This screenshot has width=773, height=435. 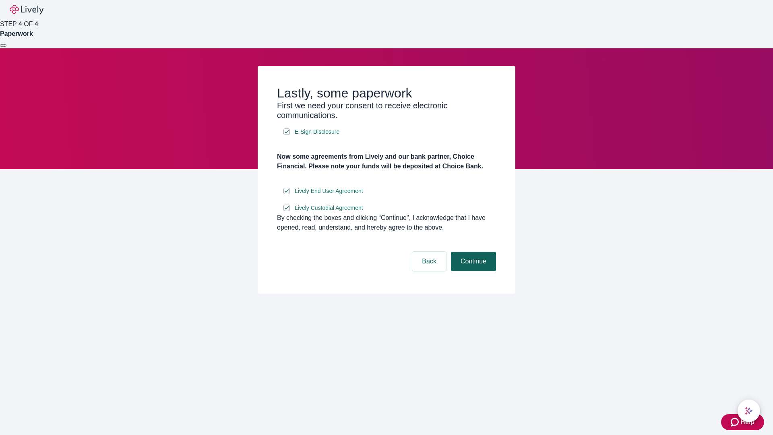 What do you see at coordinates (736, 422) in the screenshot?
I see `svg: Zendesk support icon` at bounding box center [736, 422].